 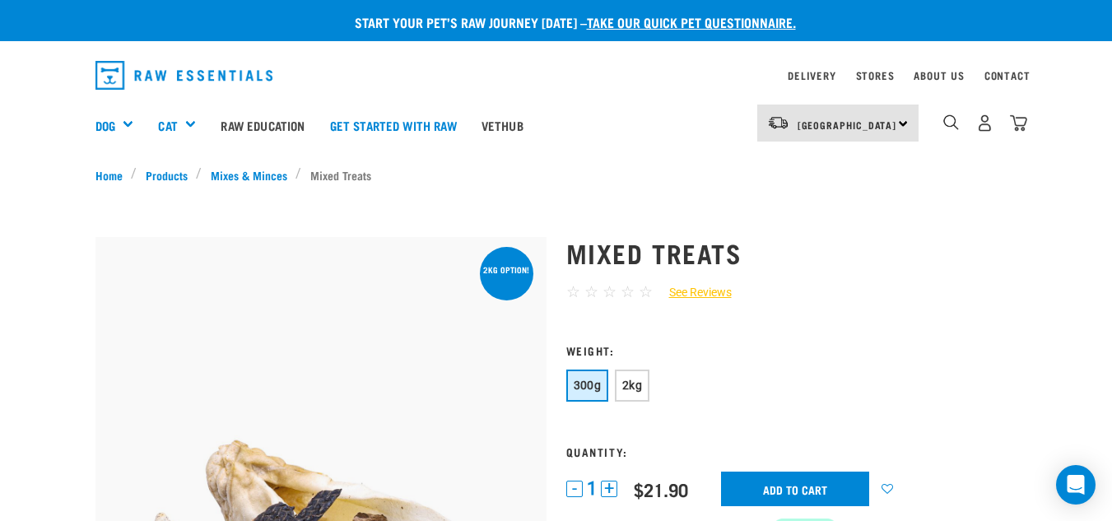 I want to click on nav: breadcrumbs, so click(x=557, y=175).